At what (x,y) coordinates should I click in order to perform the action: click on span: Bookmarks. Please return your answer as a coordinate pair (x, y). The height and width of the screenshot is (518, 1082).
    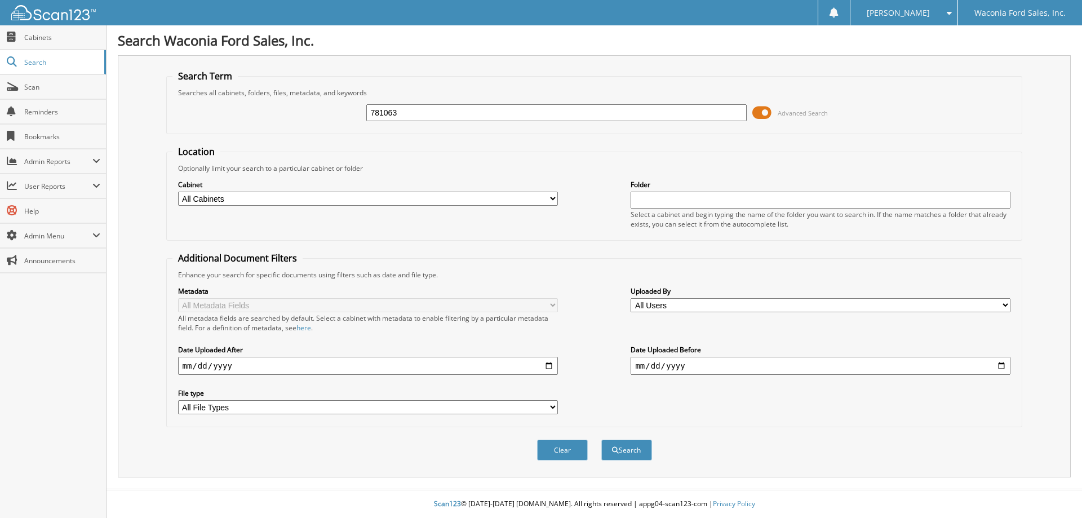
    Looking at the image, I should click on (62, 136).